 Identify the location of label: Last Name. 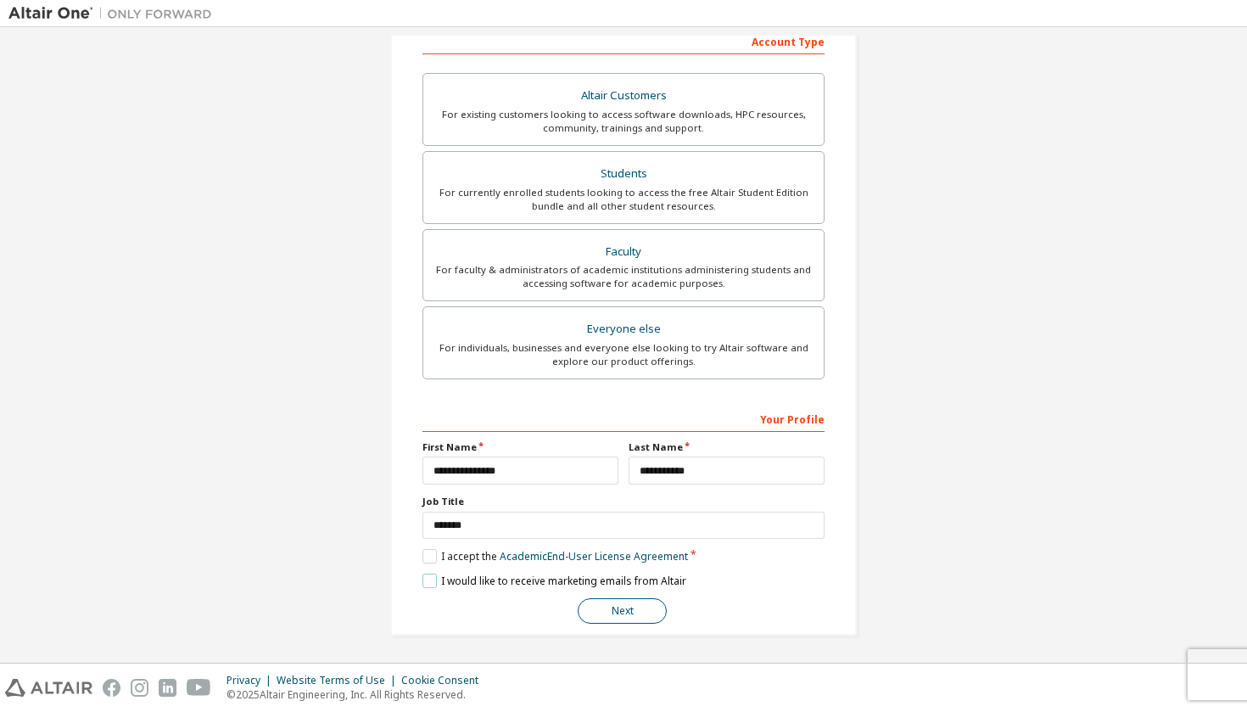
(726, 447).